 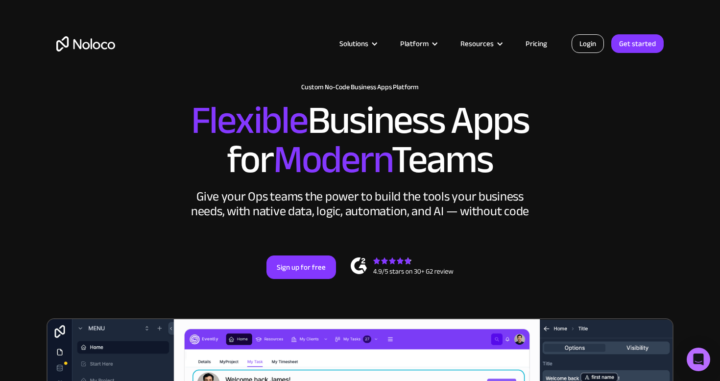 What do you see at coordinates (536, 44) in the screenshot?
I see `a: Pricing` at bounding box center [536, 44].